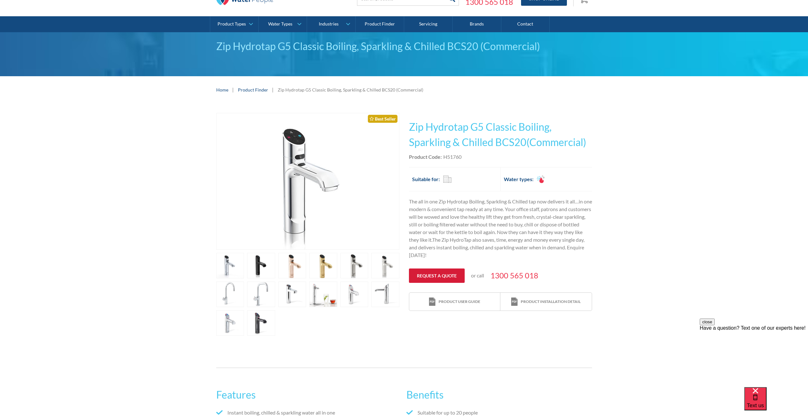  Describe the element at coordinates (459, 301) in the screenshot. I see `div: Product user guide` at that location.